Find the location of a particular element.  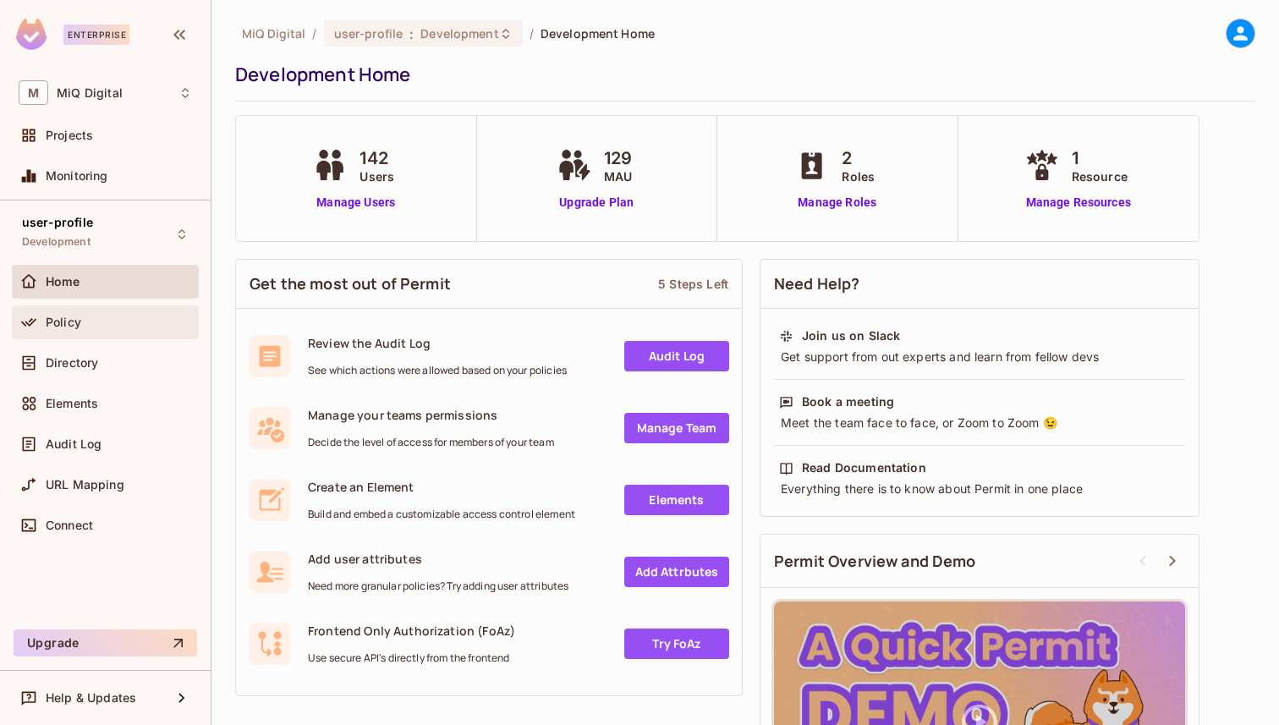

span: Users is located at coordinates (376, 176).